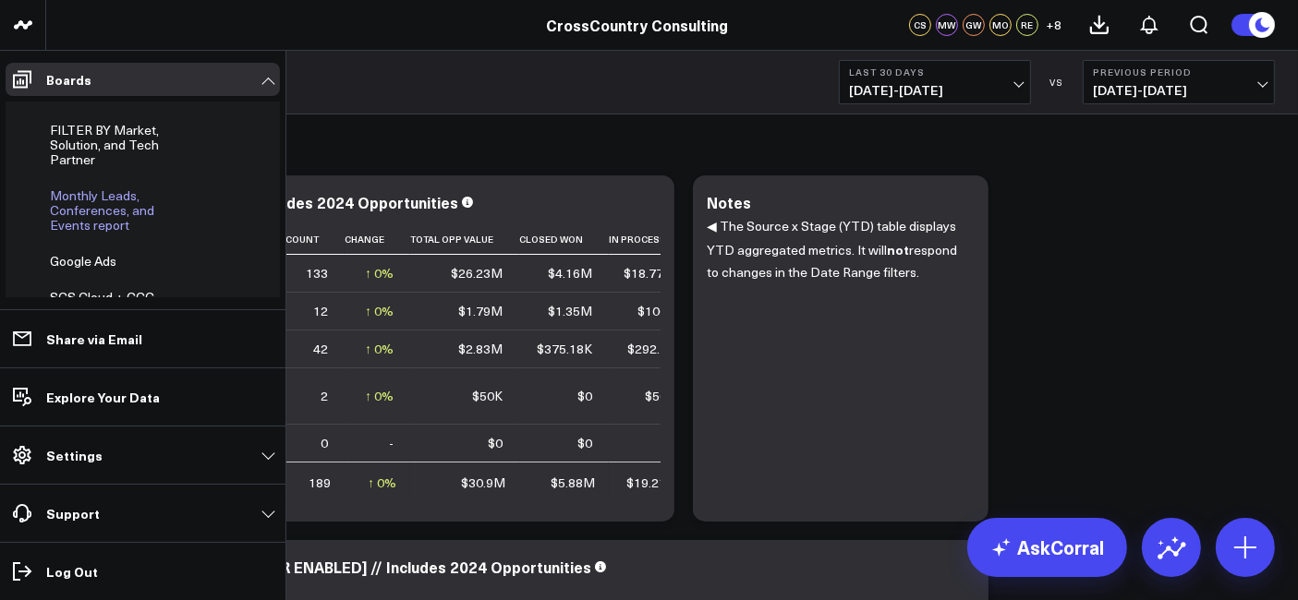  Describe the element at coordinates (1054, 25) in the screenshot. I see `button: +8` at that location.